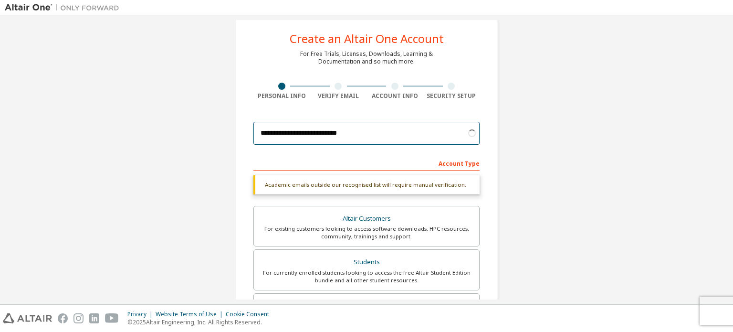 This screenshot has height=332, width=733. I want to click on div: Students, so click(366, 262).